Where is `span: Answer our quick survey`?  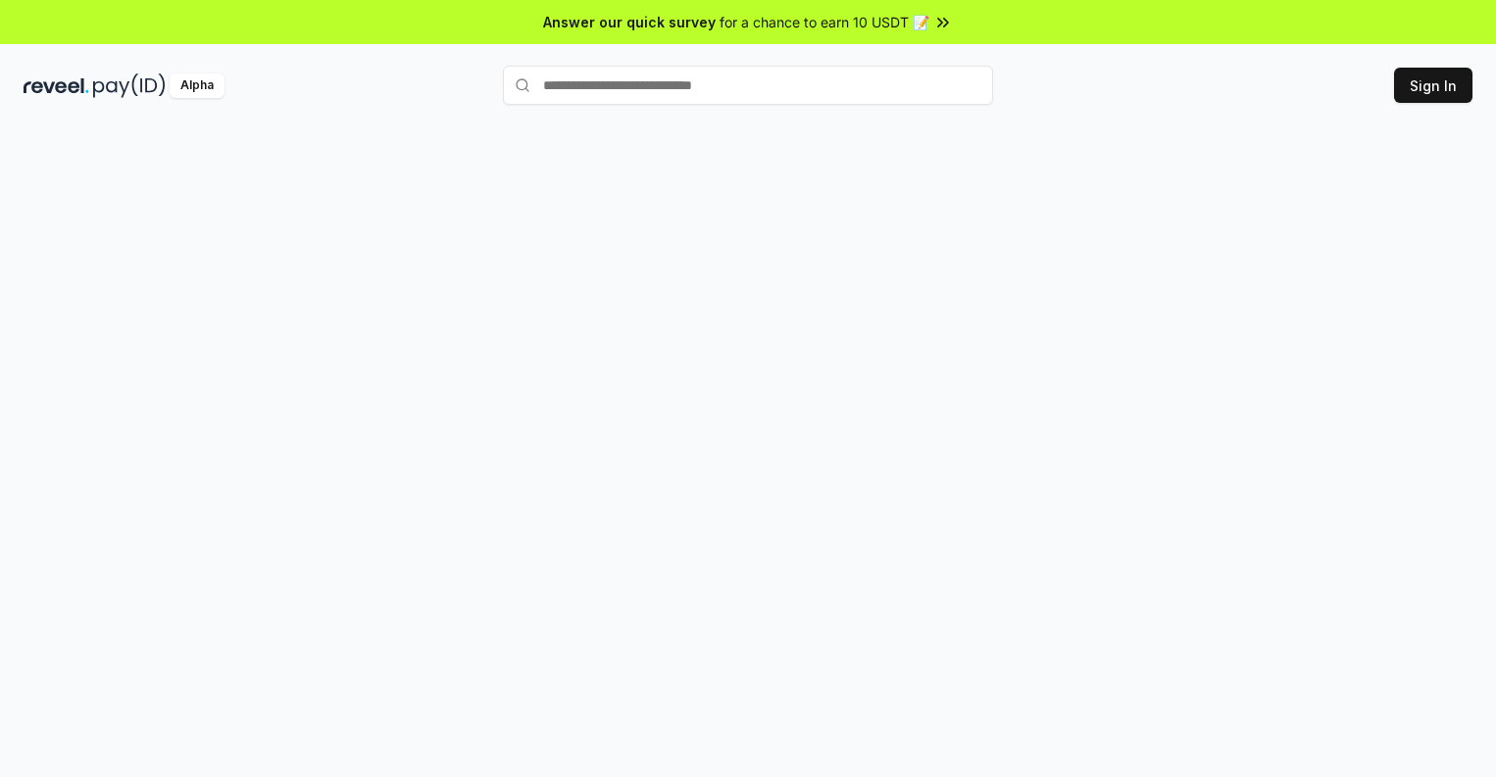 span: Answer our quick survey is located at coordinates (629, 22).